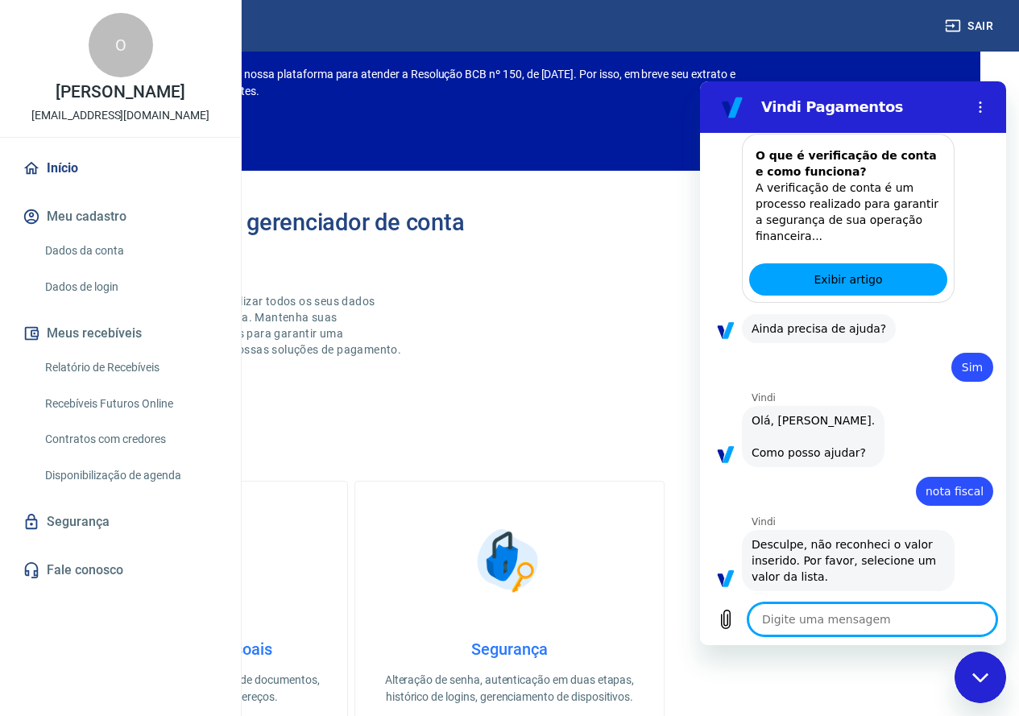  Describe the element at coordinates (509, 454) in the screenshot. I see `h5: O que deseja fazer hoje?` at that location.